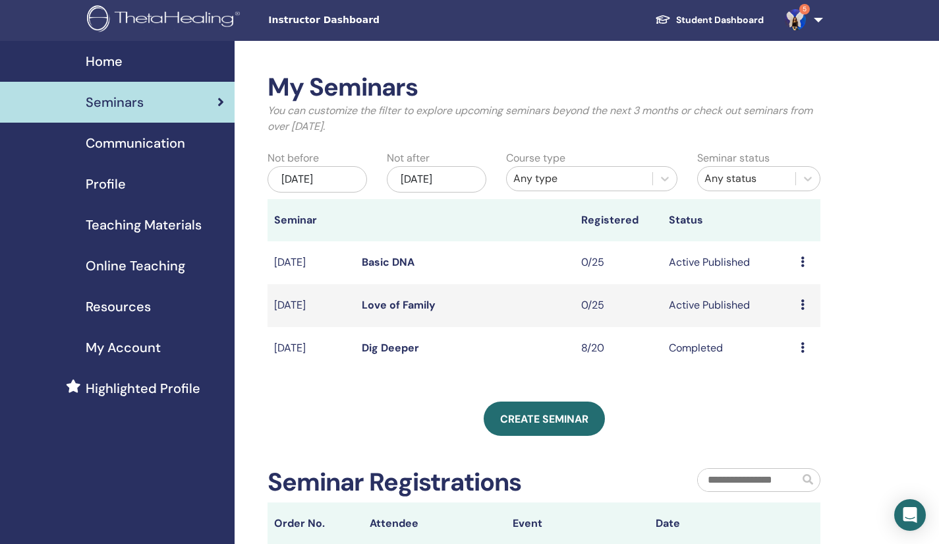  What do you see at coordinates (544, 418) in the screenshot?
I see `a: Create seminar` at bounding box center [544, 418].